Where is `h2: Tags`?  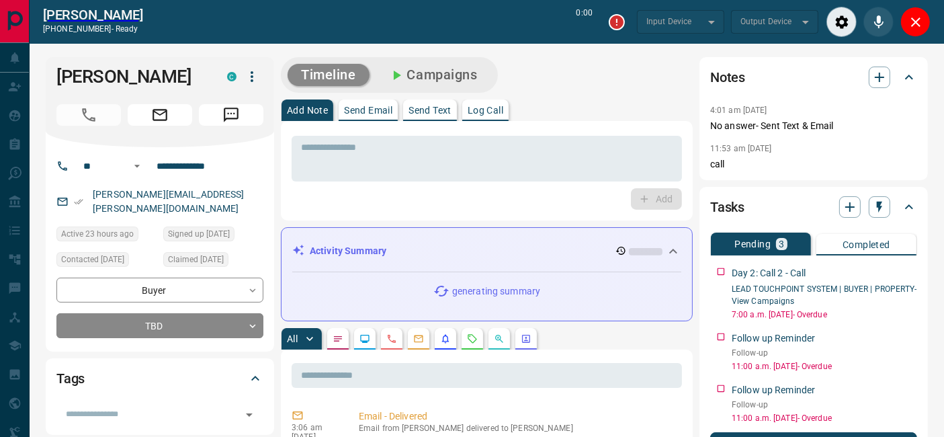
h2: Tags is located at coordinates (71, 378).